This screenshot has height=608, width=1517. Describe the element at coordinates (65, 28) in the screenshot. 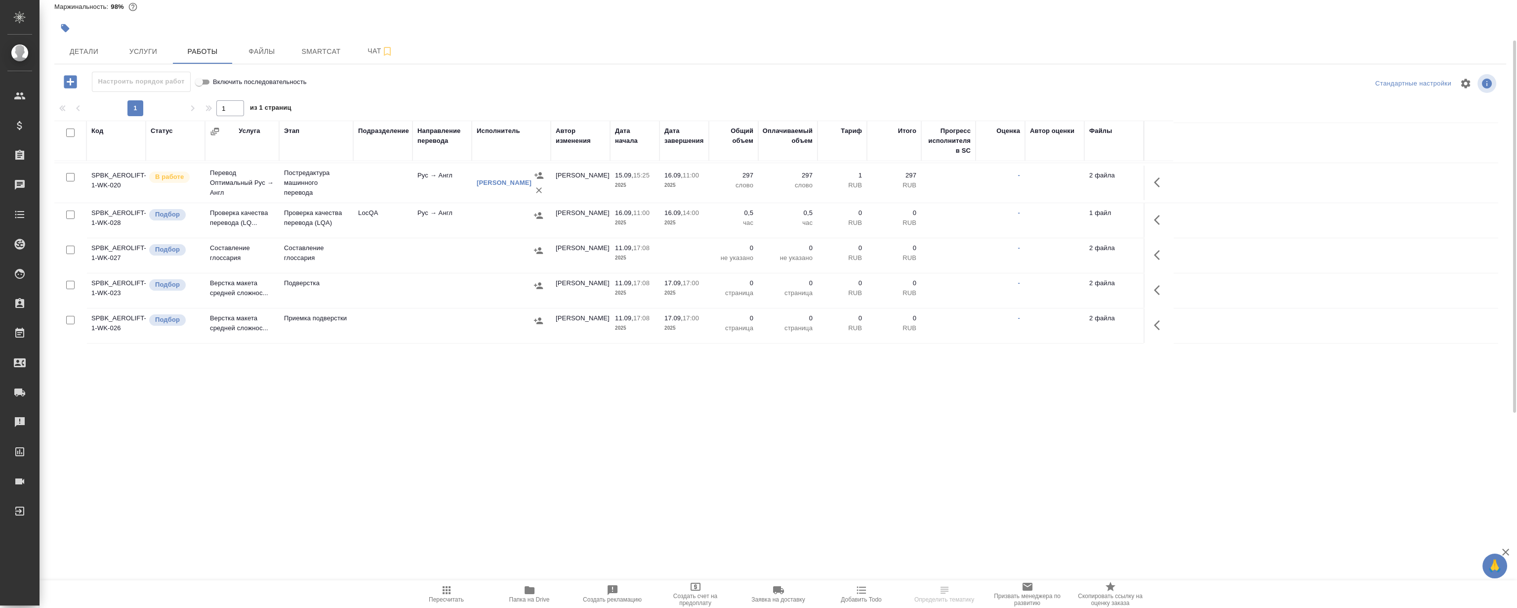

I see `button: Добавить тэг` at that location.